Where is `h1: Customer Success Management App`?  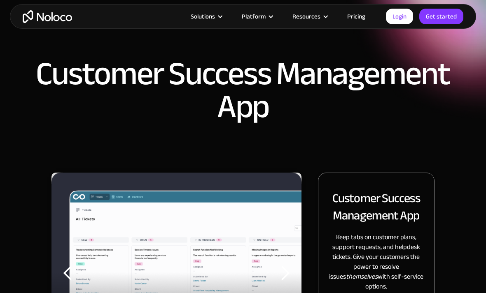 h1: Customer Success Management App is located at coordinates (243, 91).